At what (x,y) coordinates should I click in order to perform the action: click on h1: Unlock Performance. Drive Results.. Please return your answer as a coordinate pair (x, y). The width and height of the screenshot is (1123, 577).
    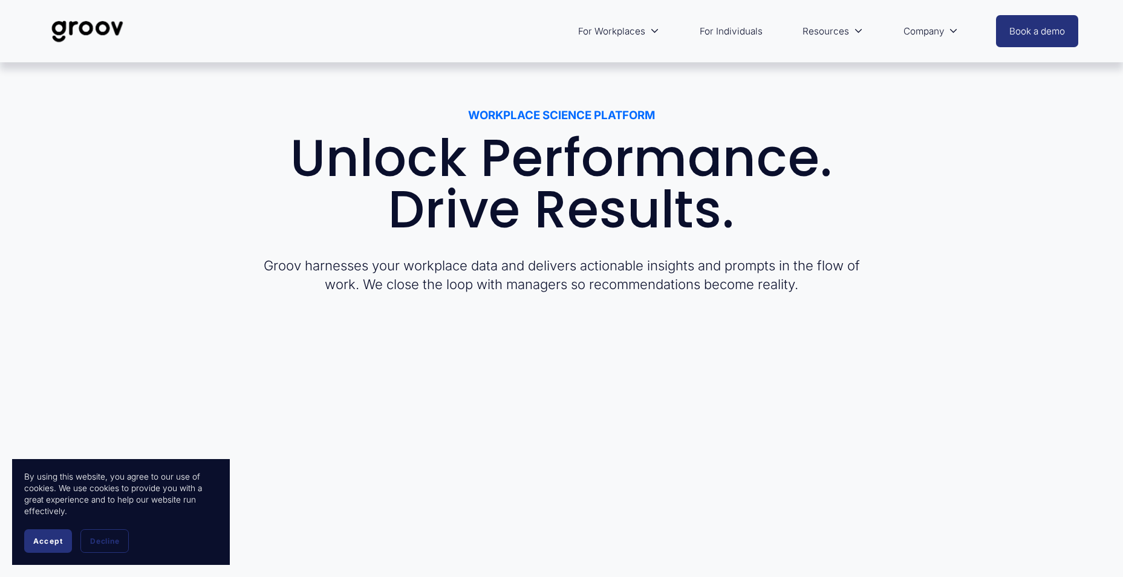
    Looking at the image, I should click on (562, 184).